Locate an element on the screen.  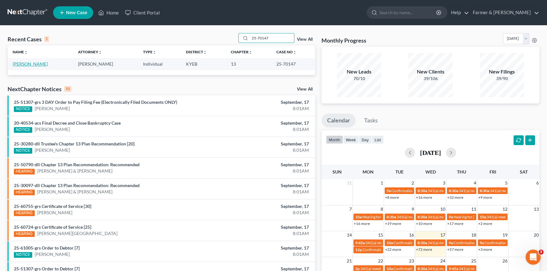
span: 25 is located at coordinates (473, 261).